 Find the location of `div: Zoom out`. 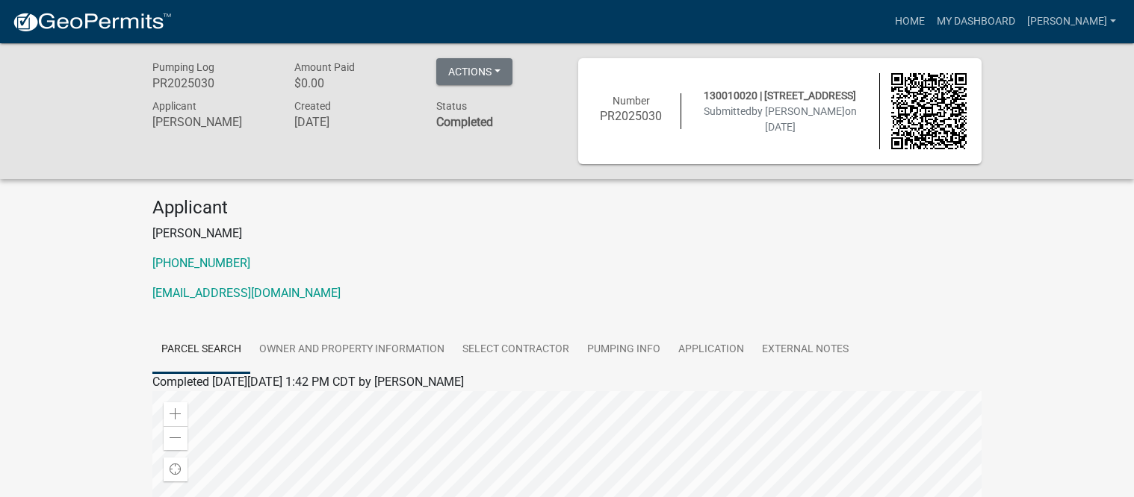

div: Zoom out is located at coordinates (176, 438).